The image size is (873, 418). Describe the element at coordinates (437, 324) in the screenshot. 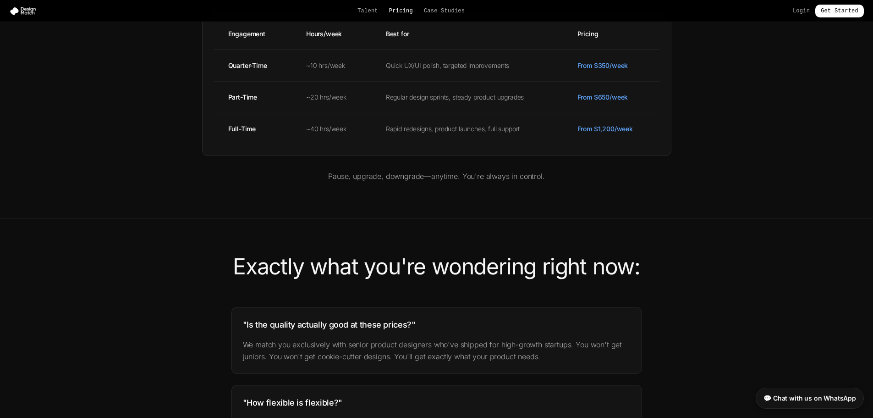

I see `h3: " Is the quality actually good at these prices? "` at that location.